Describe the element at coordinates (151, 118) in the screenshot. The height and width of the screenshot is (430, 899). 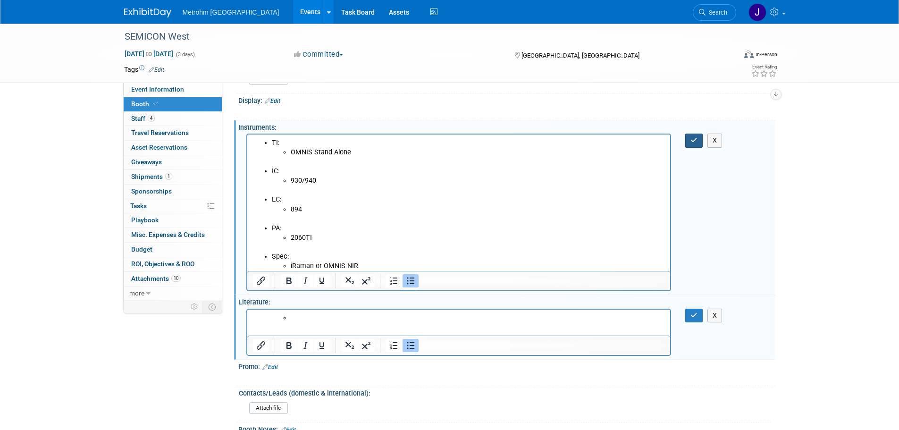
I see `span: 4` at that location.